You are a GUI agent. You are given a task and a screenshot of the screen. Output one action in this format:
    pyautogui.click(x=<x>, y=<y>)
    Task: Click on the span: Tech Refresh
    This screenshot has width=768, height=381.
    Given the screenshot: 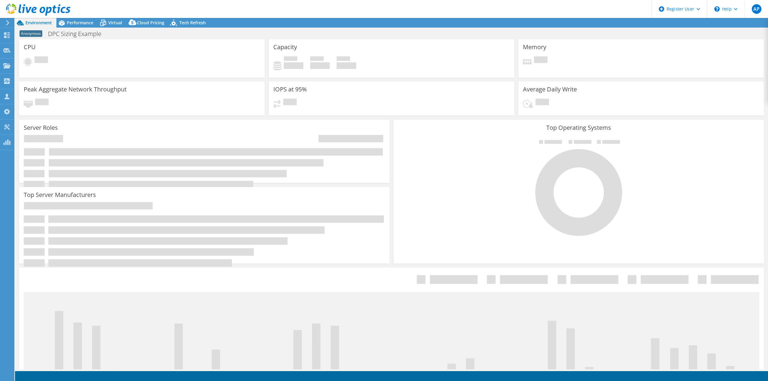 What is the action you would take?
    pyautogui.click(x=193, y=23)
    